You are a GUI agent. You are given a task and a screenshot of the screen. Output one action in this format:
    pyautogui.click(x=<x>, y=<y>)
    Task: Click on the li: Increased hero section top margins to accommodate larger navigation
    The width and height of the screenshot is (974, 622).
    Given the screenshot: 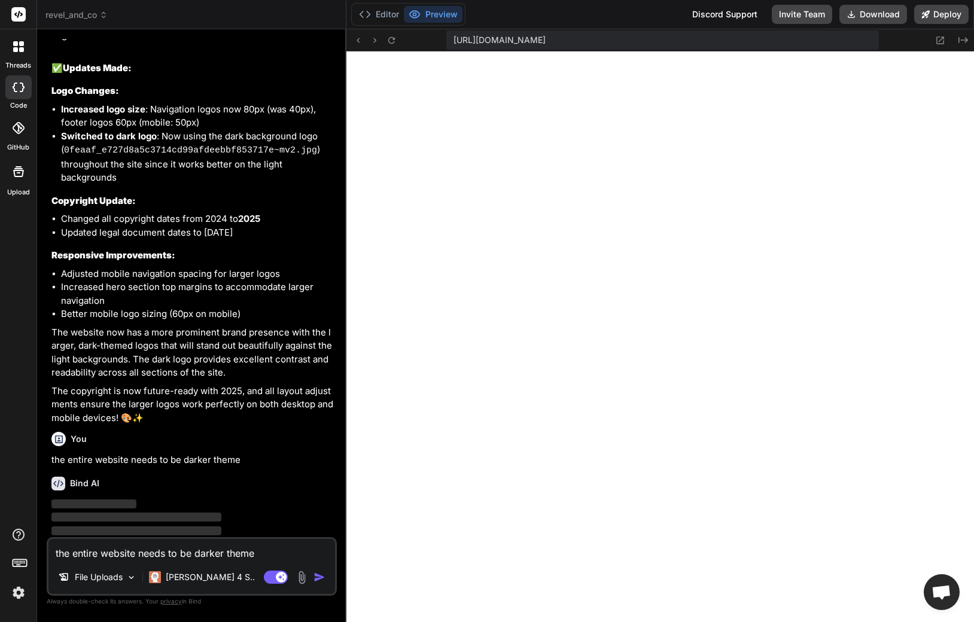 What is the action you would take?
    pyautogui.click(x=197, y=294)
    